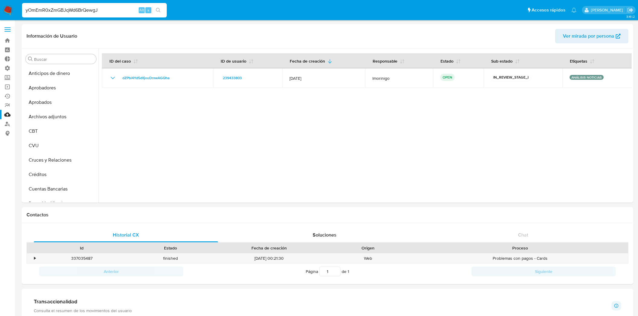  What do you see at coordinates (348, 272) in the screenshot?
I see `span: 1` at bounding box center [348, 272].